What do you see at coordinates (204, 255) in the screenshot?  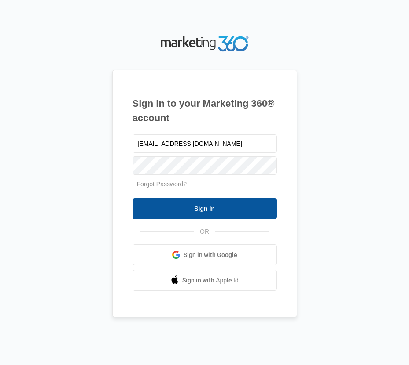 I see `a: Sign in with Google` at bounding box center [204, 255].